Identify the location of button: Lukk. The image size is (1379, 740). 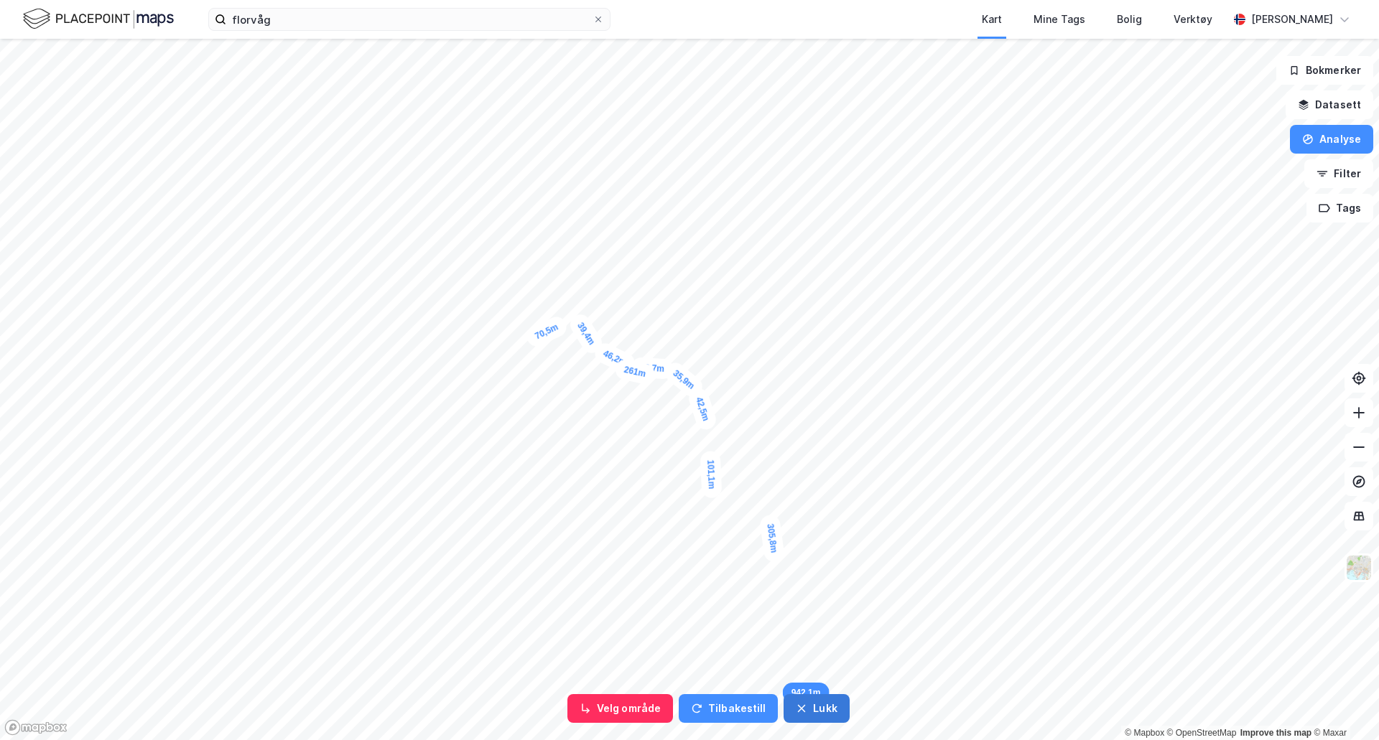
(816, 709).